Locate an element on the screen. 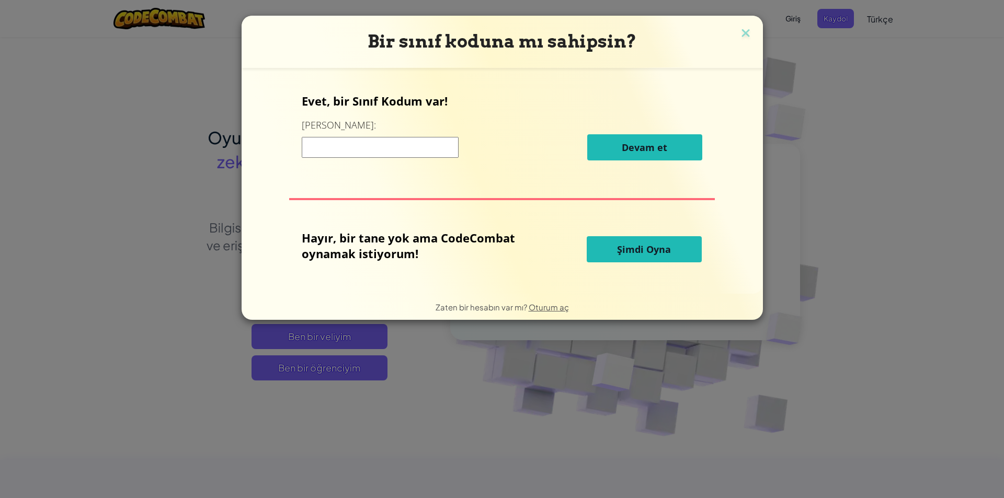  span: Oturum aç is located at coordinates (549, 307).